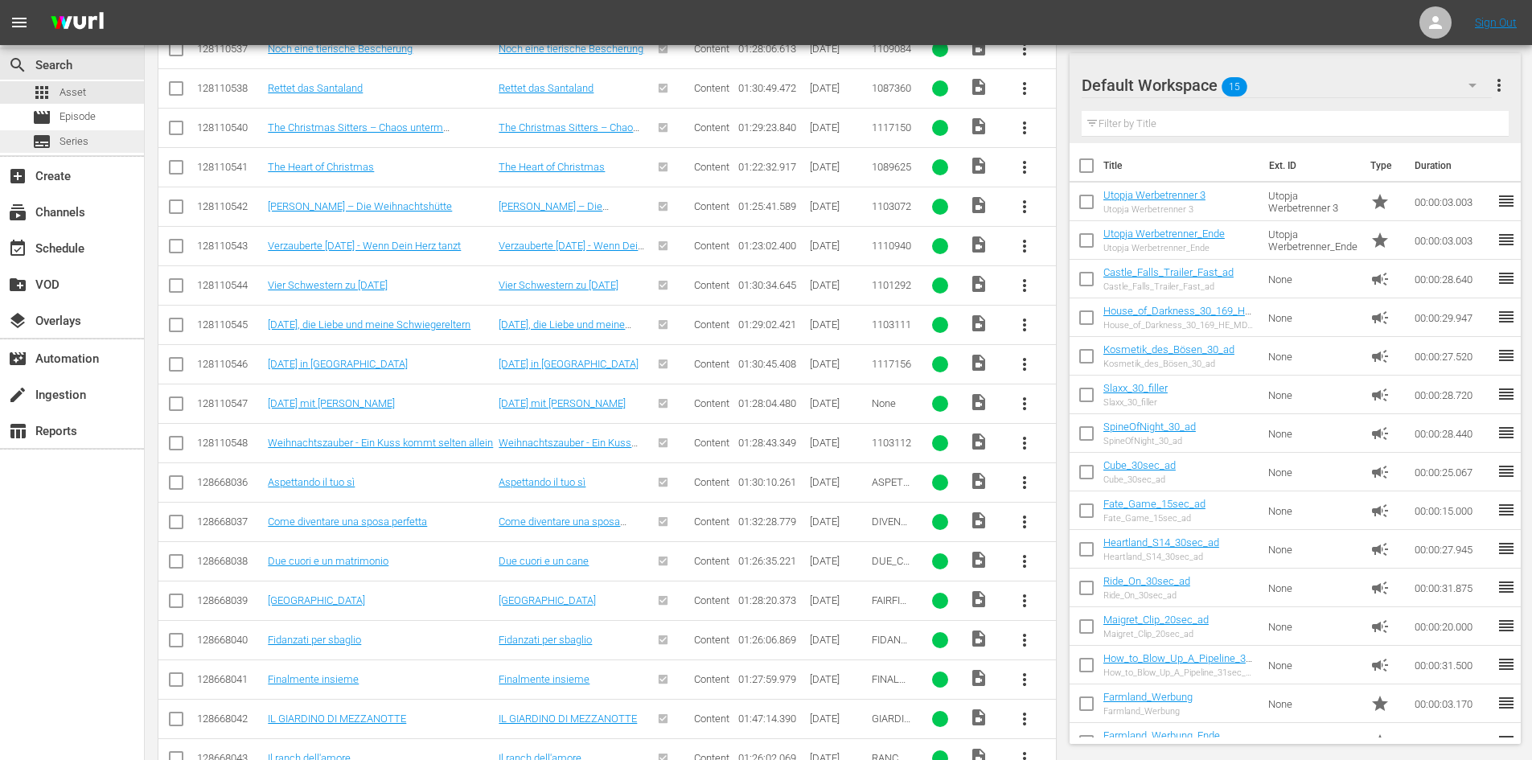  I want to click on div: 01:28:20.373, so click(771, 600).